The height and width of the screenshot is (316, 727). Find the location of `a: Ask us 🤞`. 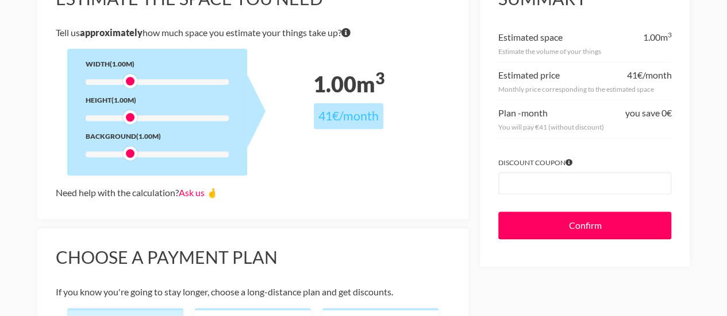

a: Ask us 🤞 is located at coordinates (198, 192).